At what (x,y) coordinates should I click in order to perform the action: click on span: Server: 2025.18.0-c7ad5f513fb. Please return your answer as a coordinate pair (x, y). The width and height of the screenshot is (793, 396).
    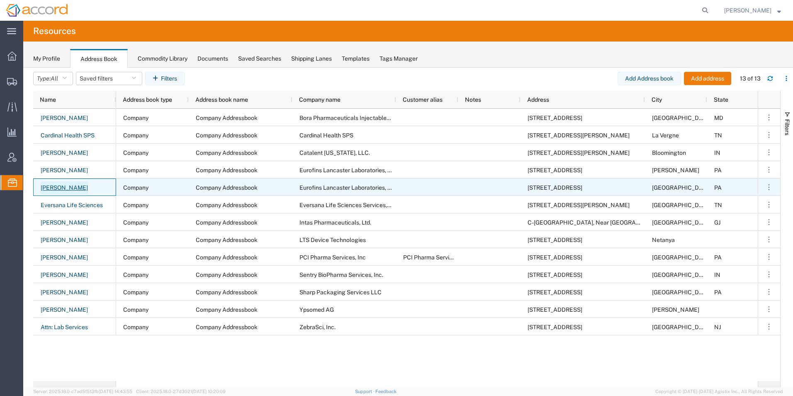
    Looking at the image, I should click on (83, 391).